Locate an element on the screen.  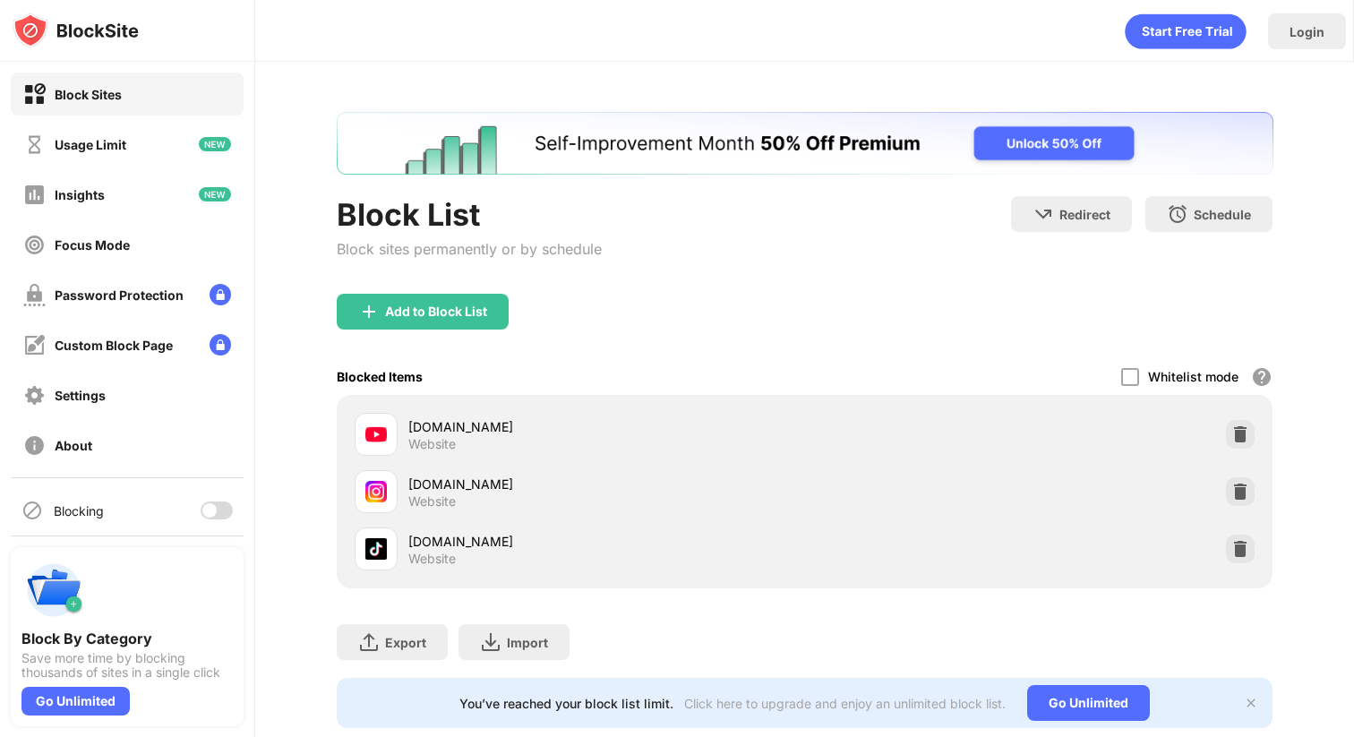
div: Block Sites is located at coordinates (88, 94).